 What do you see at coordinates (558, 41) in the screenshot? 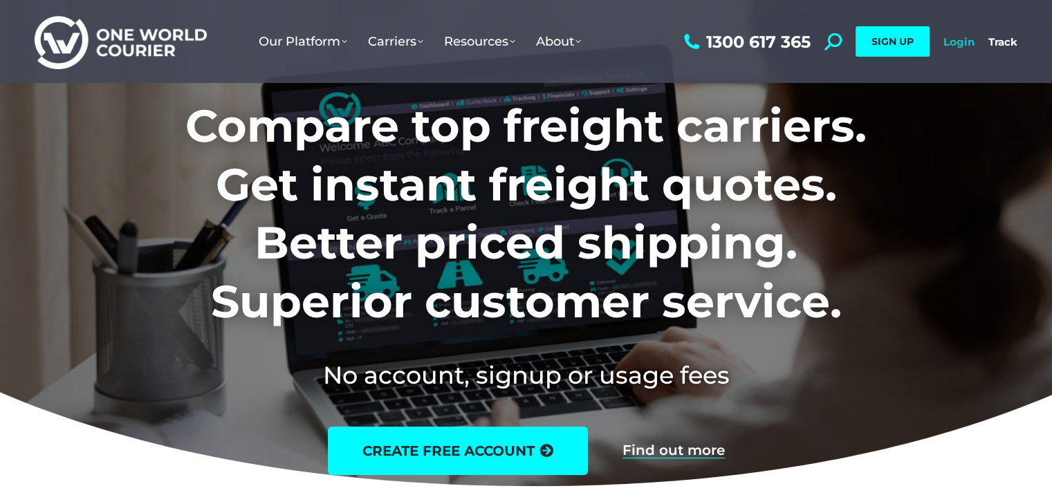
I see `a: About` at bounding box center [558, 41].